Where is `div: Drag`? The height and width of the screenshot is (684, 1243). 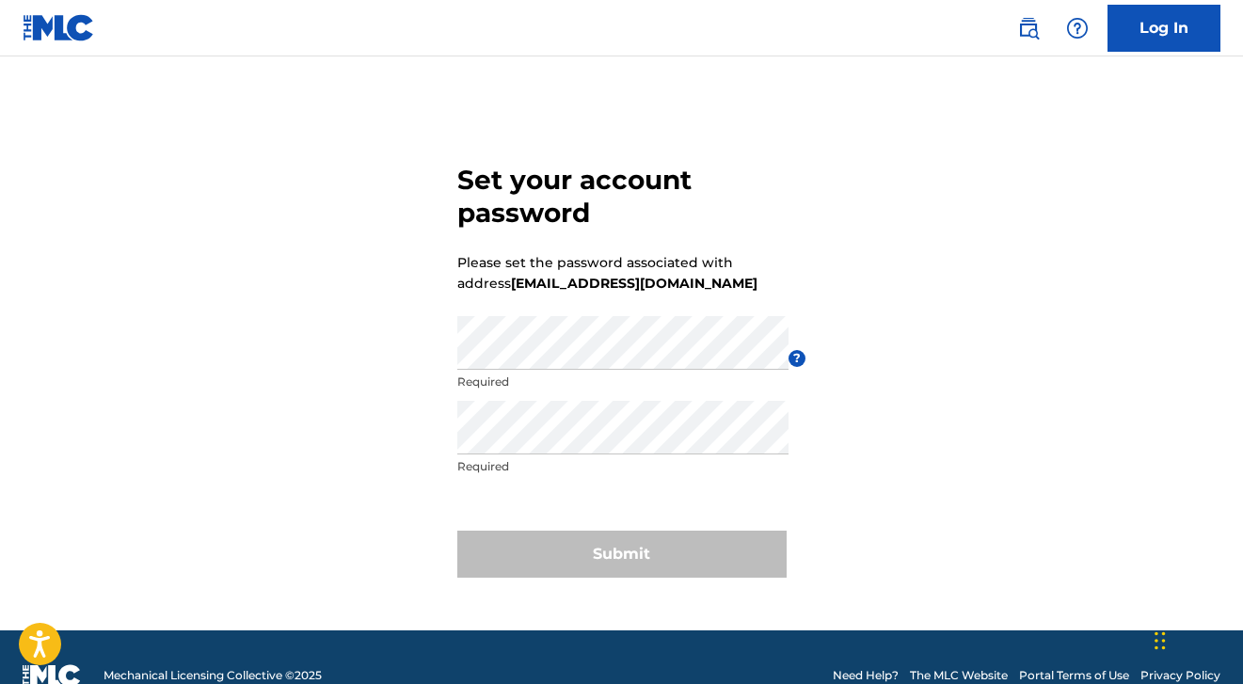 div: Drag is located at coordinates (1160, 641).